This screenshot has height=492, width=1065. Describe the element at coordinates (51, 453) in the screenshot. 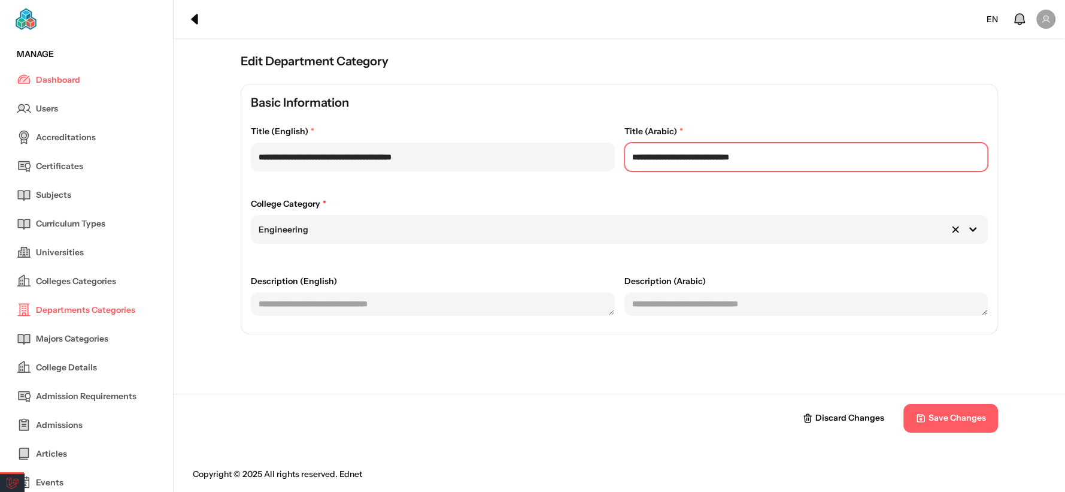

I see `span: Articles` at that location.